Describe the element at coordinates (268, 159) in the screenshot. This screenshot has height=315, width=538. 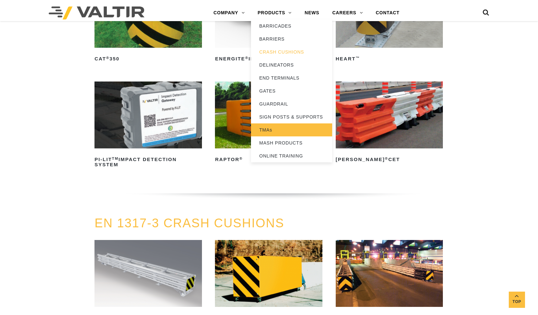
I see `h2: RAPTOR` at that location.